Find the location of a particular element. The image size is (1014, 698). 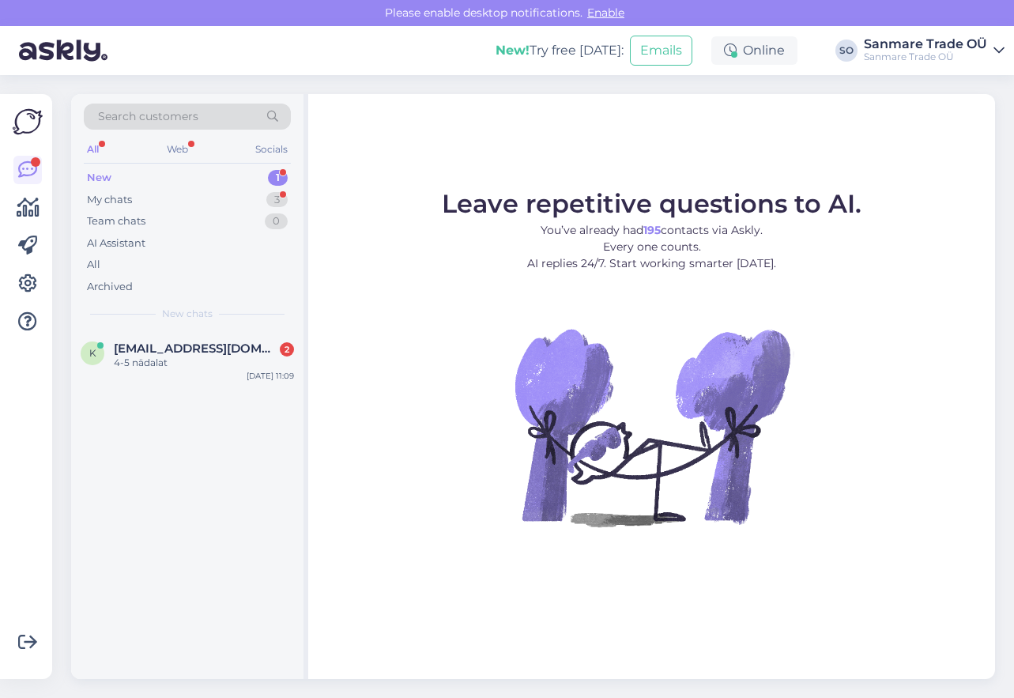

b: 195 is located at coordinates (652, 230).